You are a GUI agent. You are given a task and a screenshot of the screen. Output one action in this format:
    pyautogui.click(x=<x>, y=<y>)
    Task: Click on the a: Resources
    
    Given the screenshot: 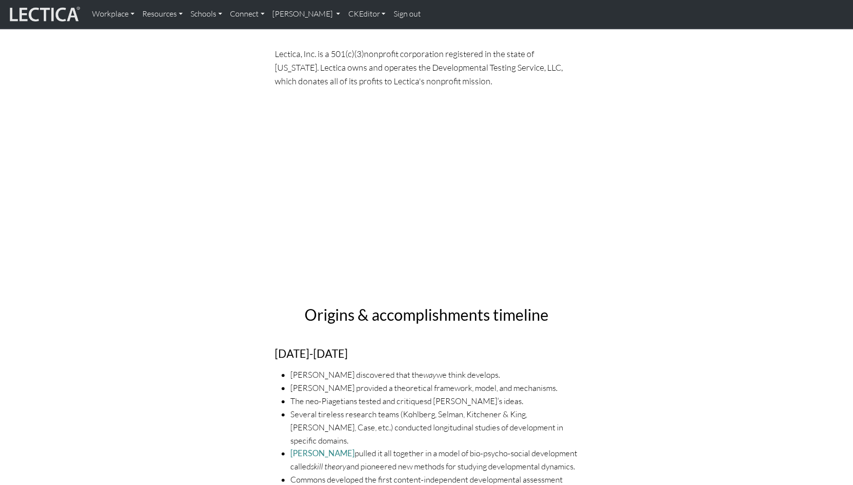 What is the action you would take?
    pyautogui.click(x=162, y=14)
    